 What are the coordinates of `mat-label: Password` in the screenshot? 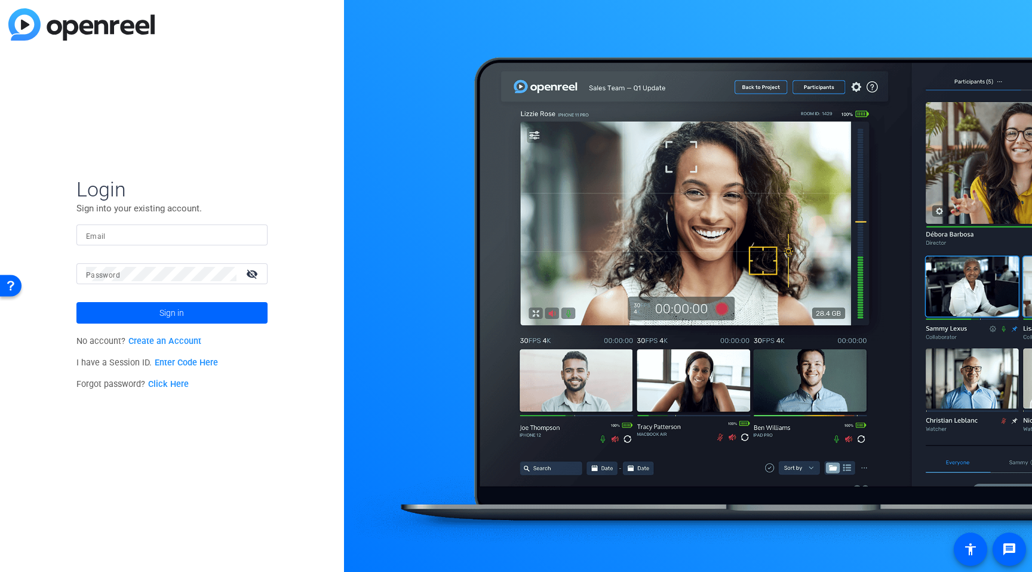 It's located at (103, 275).